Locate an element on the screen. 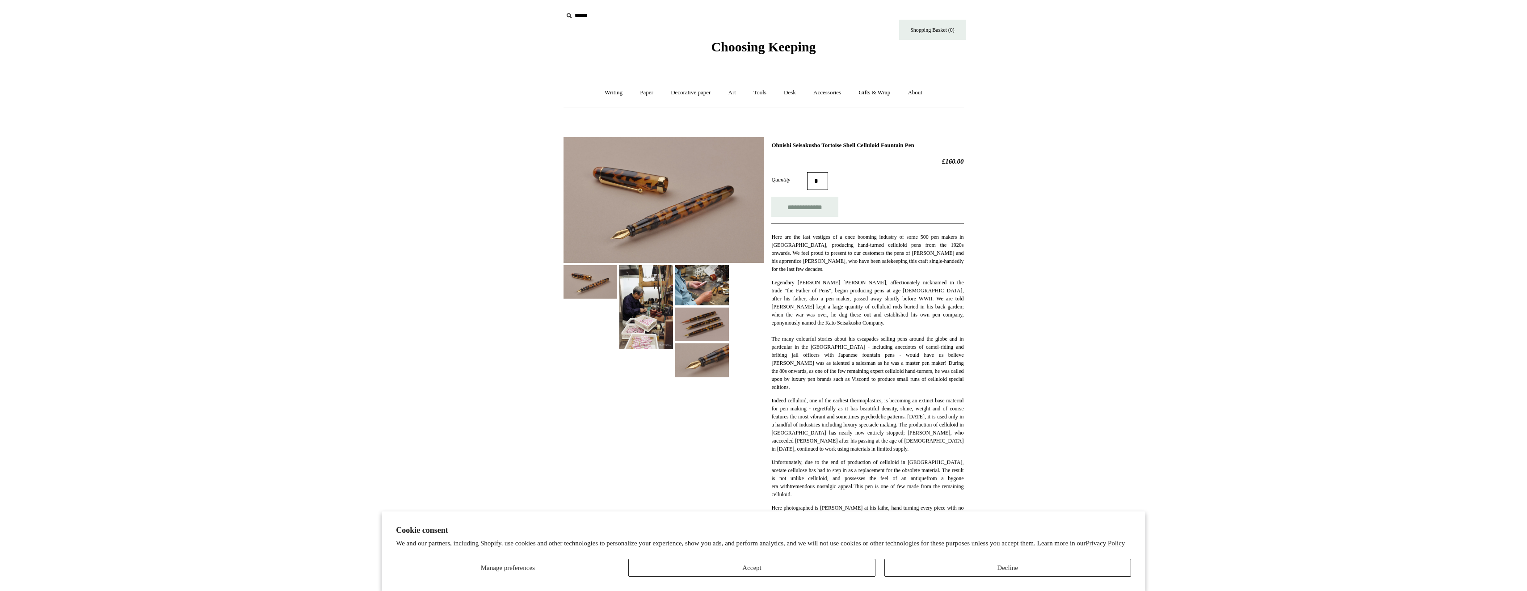 This screenshot has width=1527, height=591. button: Accept is located at coordinates (752, 568).